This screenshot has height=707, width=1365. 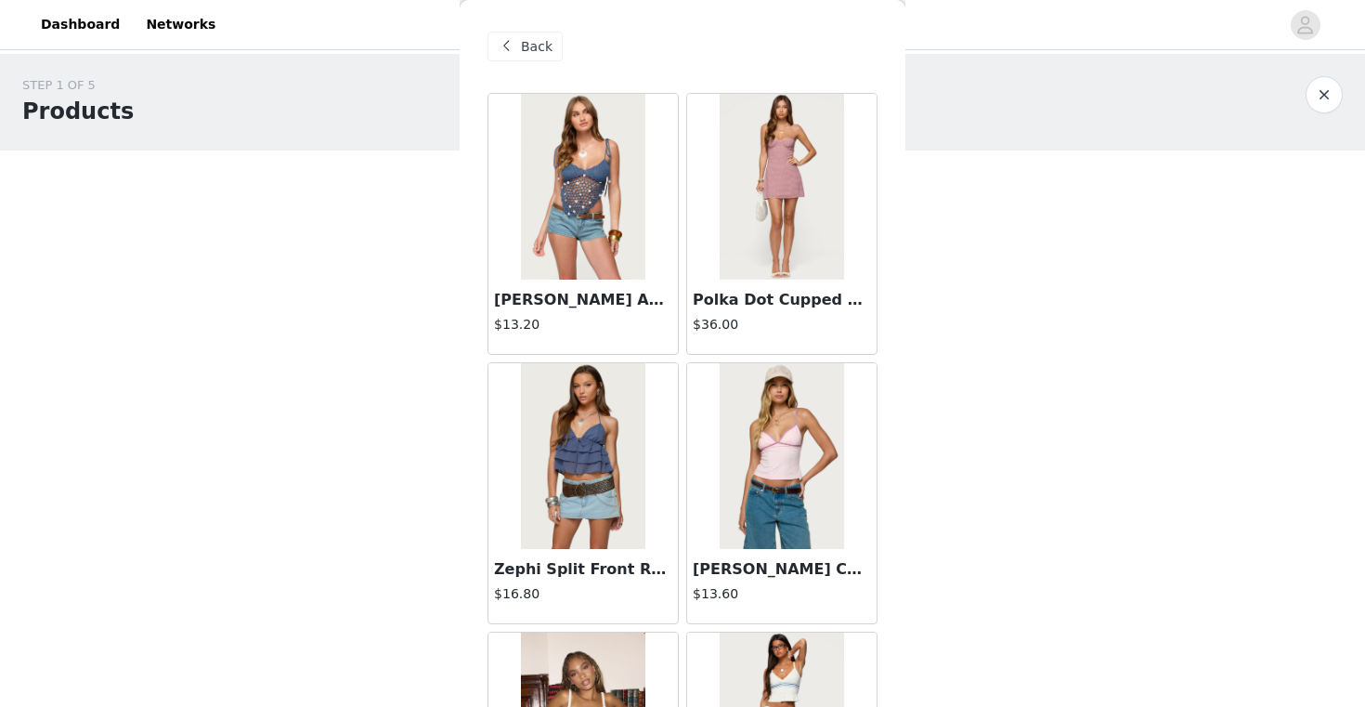 What do you see at coordinates (180, 24) in the screenshot?
I see `a: Networks` at bounding box center [180, 24].